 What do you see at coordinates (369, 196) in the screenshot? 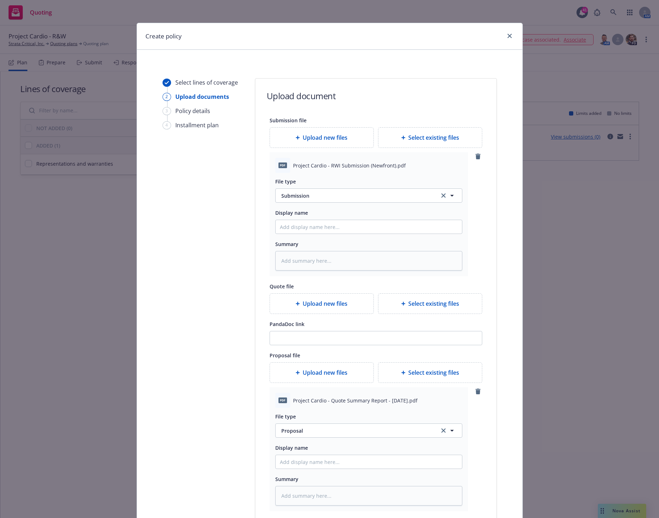
I see `button: Submissionclear selection` at bounding box center [369, 196].